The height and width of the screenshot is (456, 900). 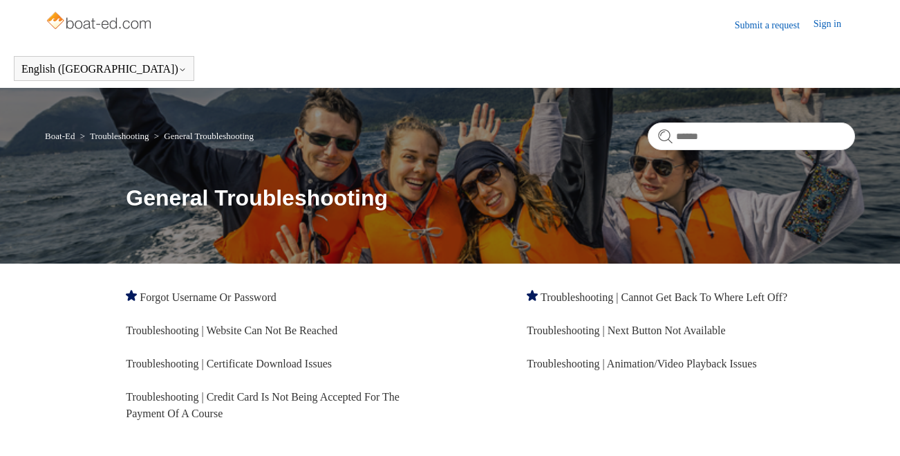 I want to click on a: General Troubleshooting, so click(x=209, y=136).